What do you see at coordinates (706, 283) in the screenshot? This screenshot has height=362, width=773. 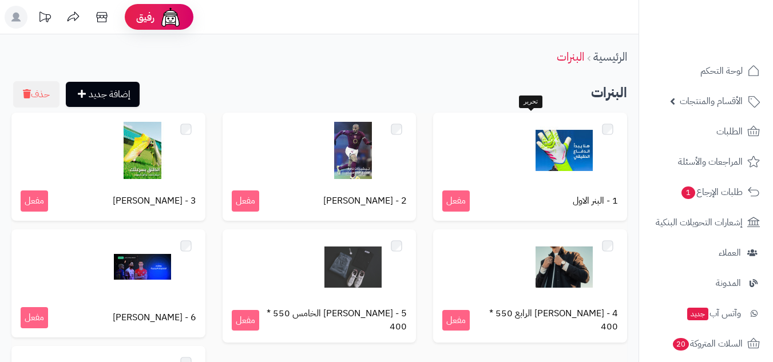 I see `a: المدونة` at bounding box center [706, 283].